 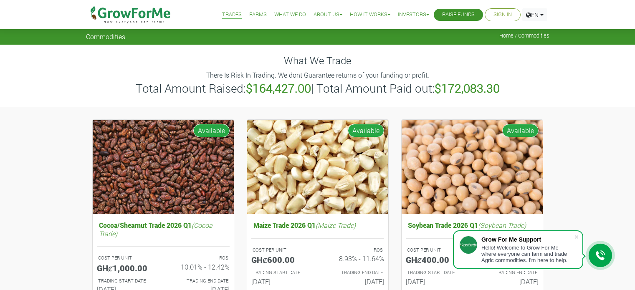 What do you see at coordinates (106, 36) in the screenshot?
I see `span: Commodities` at bounding box center [106, 36].